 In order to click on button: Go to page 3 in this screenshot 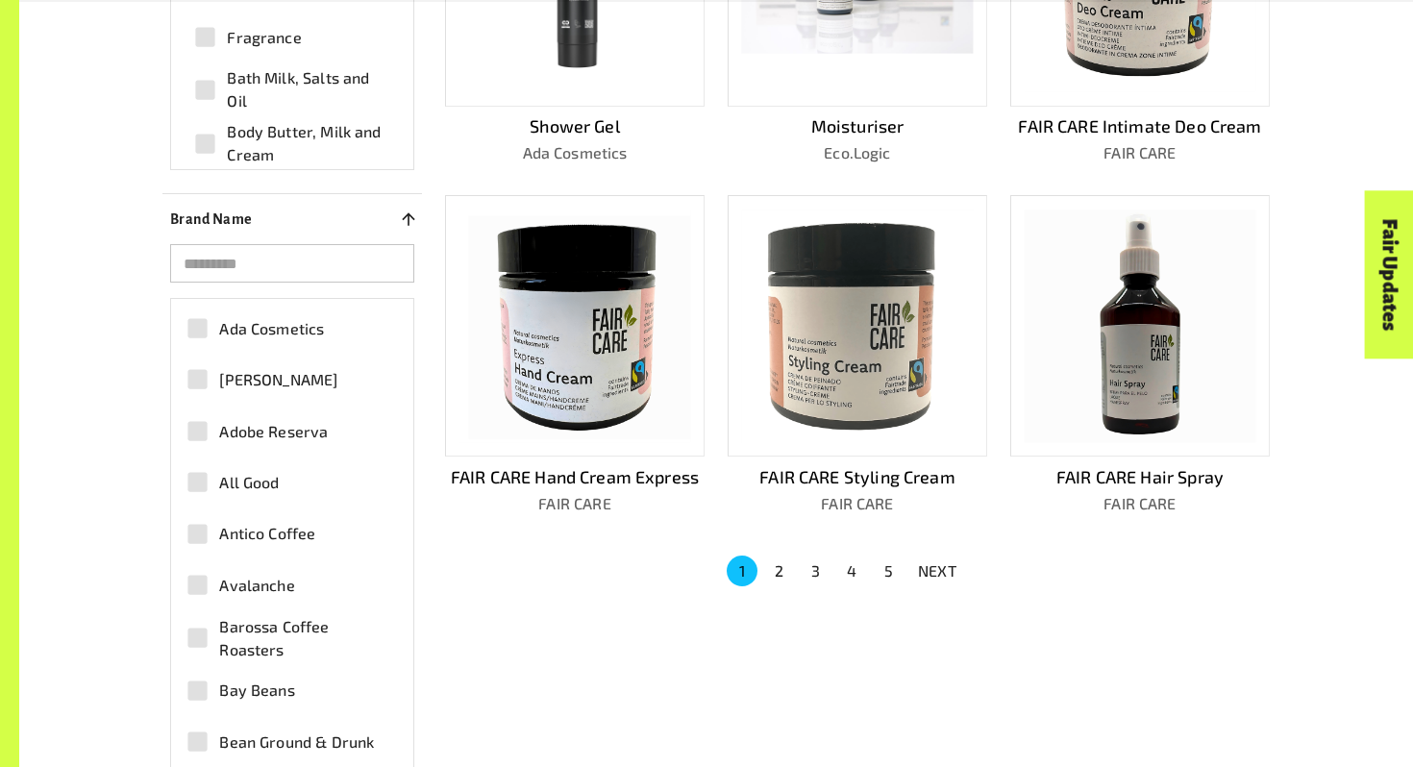, I will do `click(815, 571)`.